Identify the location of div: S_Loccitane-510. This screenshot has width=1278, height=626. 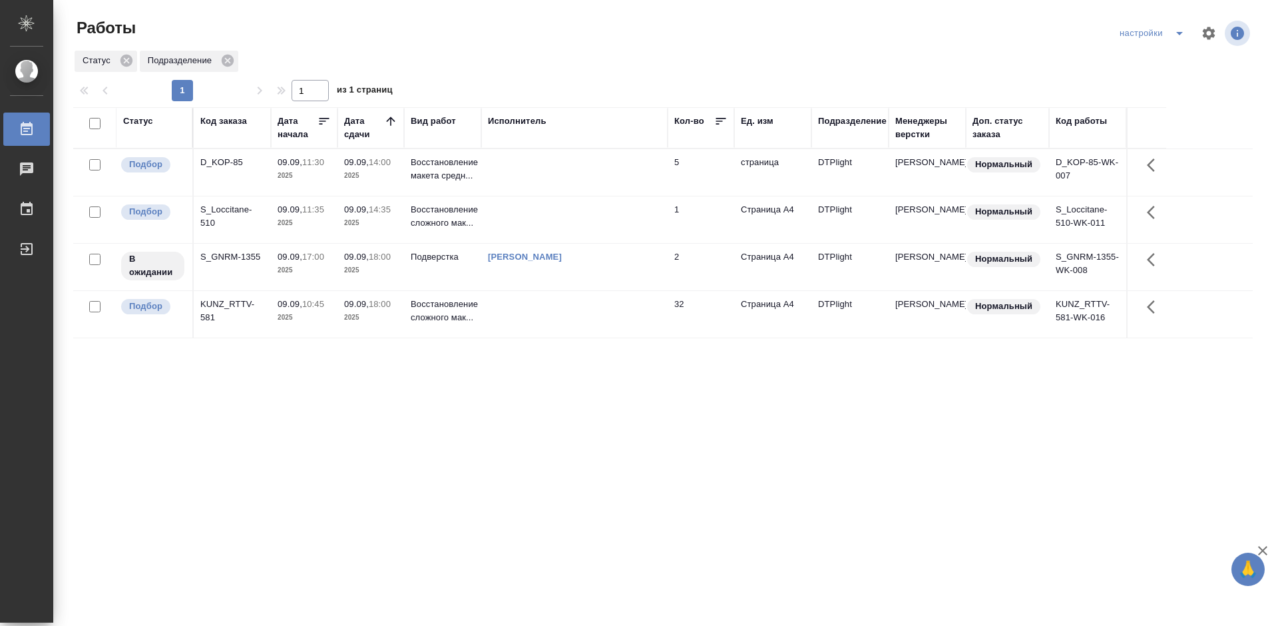
(232, 216).